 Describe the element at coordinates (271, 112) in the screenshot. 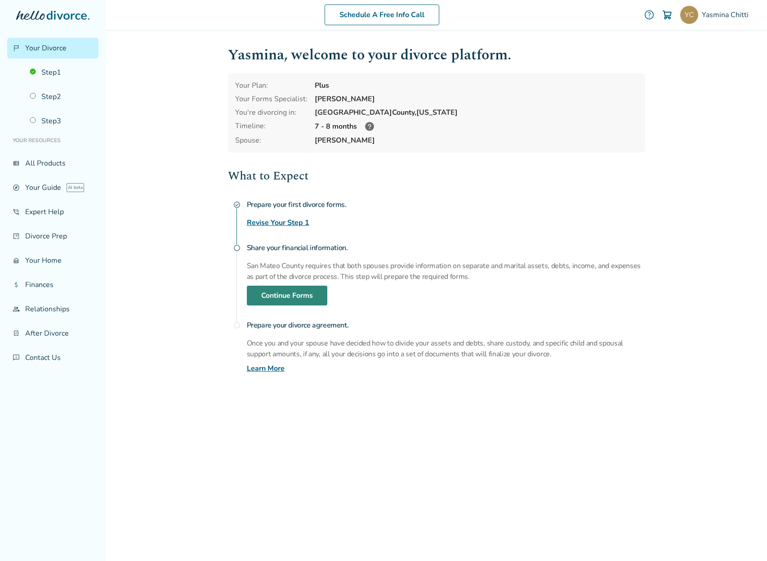

I see `div: You're divorcing in:` at that location.